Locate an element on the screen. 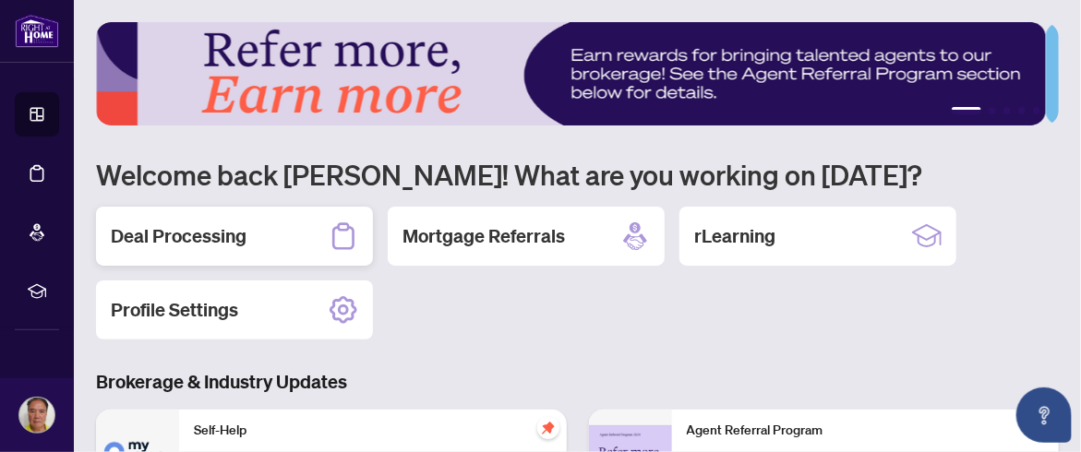 The image size is (1081, 452). p: Agent Referral Program is located at coordinates (866, 431).